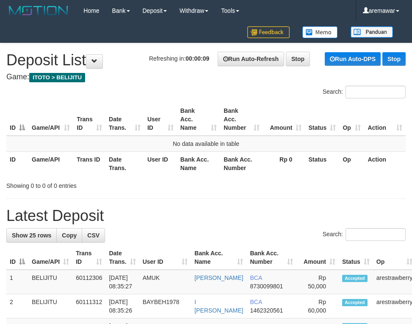 This screenshot has width=412, height=324. I want to click on th: Action: activate to sort column ascending, so click(385, 119).